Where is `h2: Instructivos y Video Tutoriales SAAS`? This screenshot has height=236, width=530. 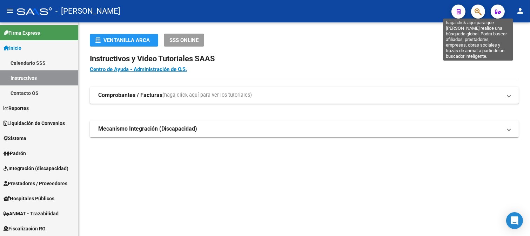 h2: Instructivos y Video Tutoriales SAAS is located at coordinates (304, 59).